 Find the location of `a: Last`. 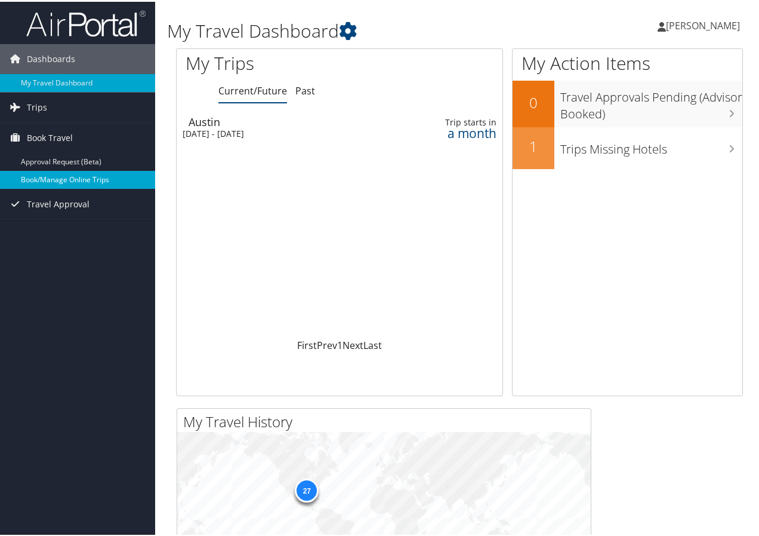

a: Last is located at coordinates (373, 343).